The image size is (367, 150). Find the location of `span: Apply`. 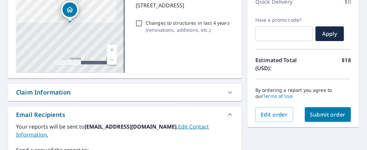

span: Apply is located at coordinates (329, 34).